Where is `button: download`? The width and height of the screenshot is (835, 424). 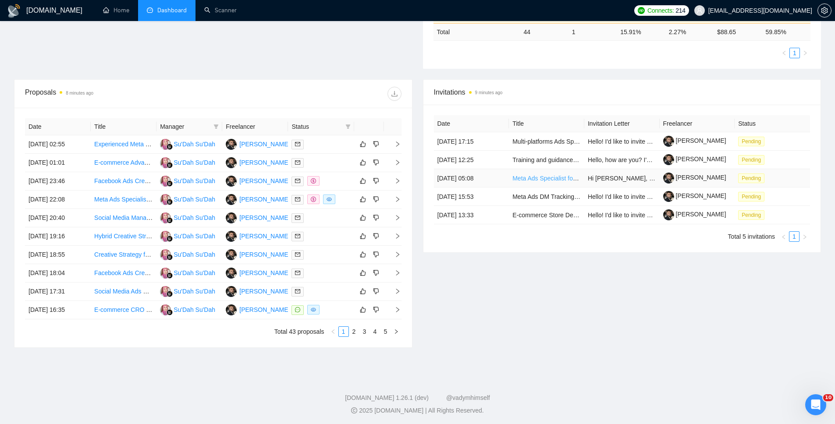 button: download is located at coordinates (395, 94).